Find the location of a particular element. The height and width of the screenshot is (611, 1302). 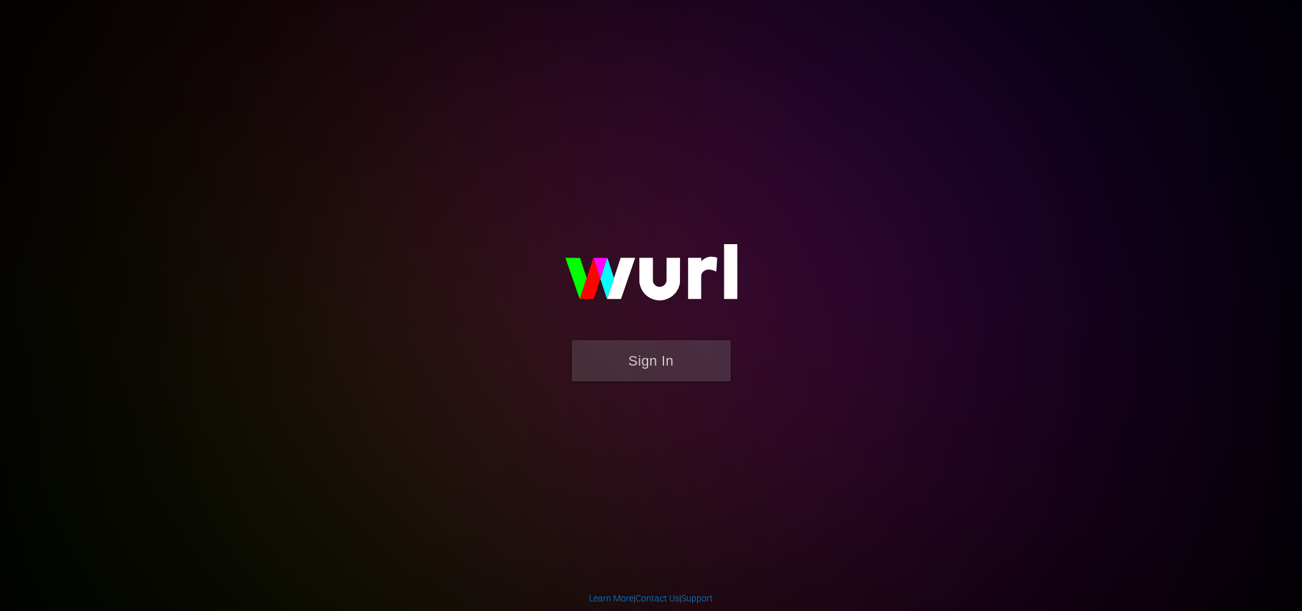

a: Contact Us is located at coordinates (657, 598).